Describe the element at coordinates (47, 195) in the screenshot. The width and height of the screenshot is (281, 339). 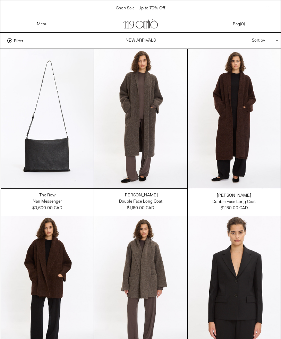
I see `a: The Row` at that location.